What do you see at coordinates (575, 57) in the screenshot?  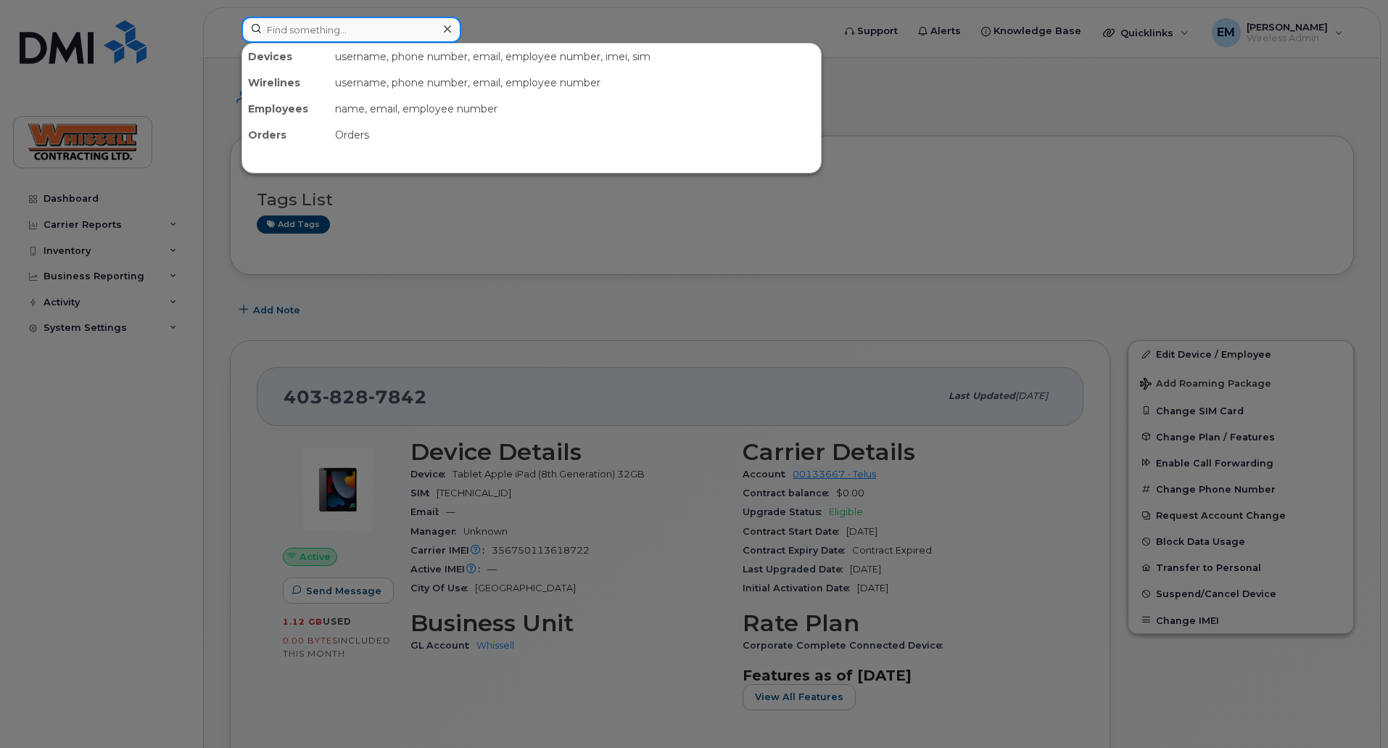 I see `div: username, phone number, email, employee number, imei, sim` at bounding box center [575, 57].